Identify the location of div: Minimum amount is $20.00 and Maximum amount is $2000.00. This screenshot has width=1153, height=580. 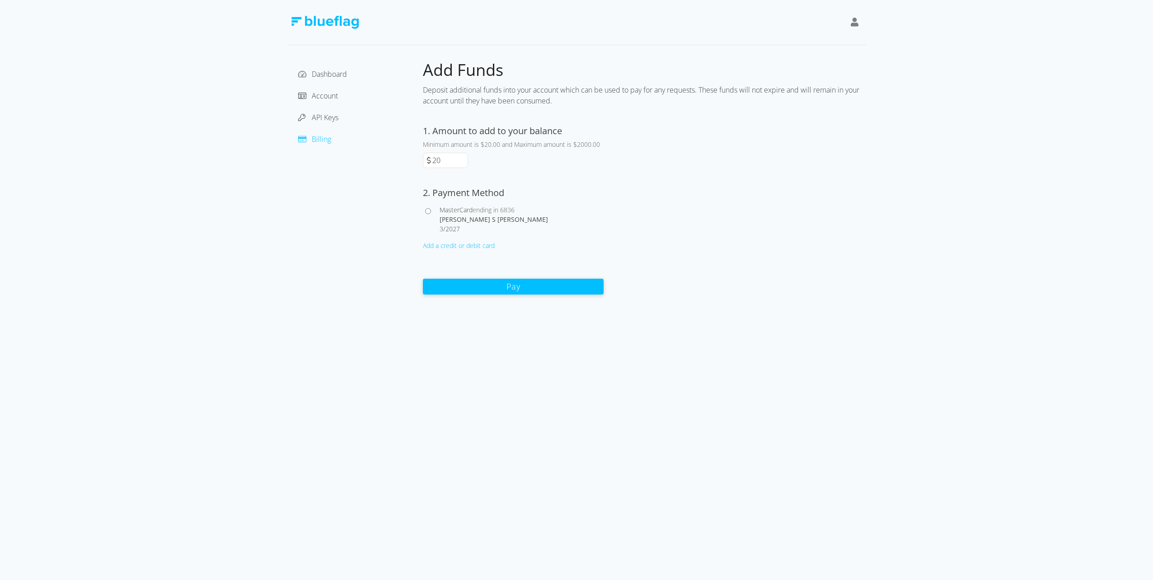
(513, 144).